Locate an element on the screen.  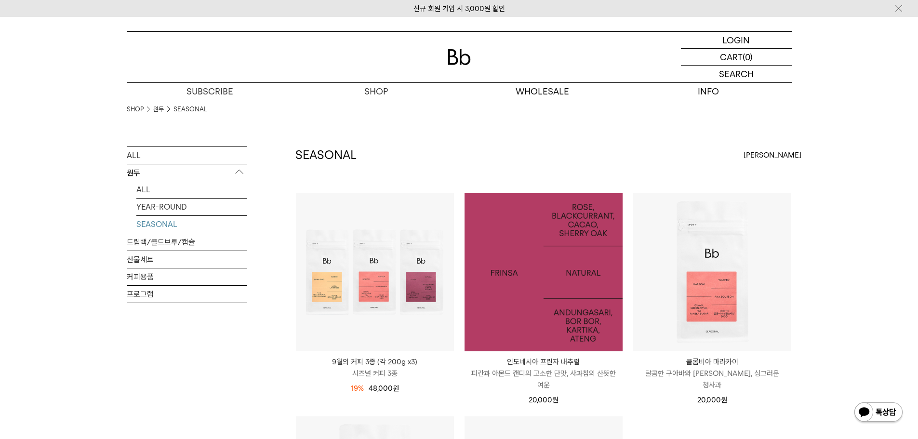
p: (0) is located at coordinates (747, 57).